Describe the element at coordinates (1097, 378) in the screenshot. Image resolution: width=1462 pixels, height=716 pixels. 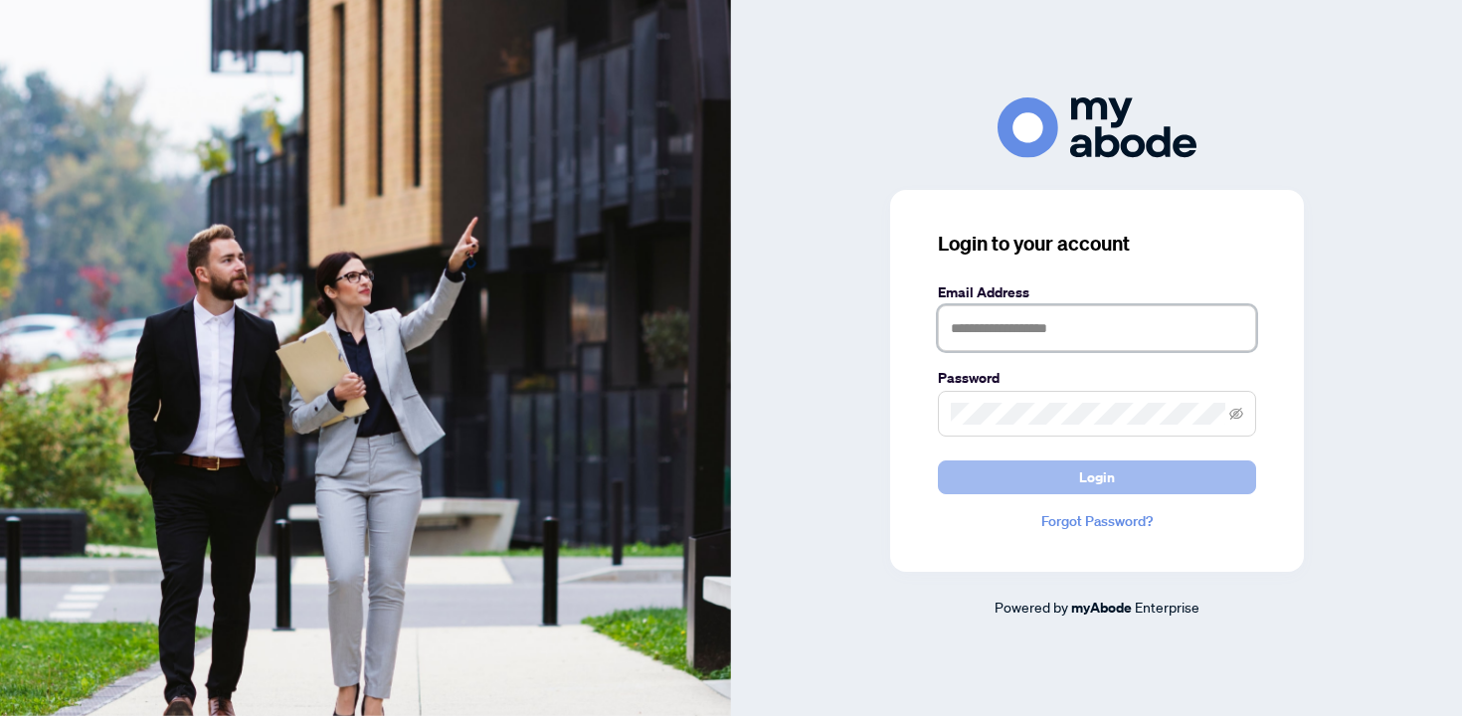
I see `label: Password` at that location.